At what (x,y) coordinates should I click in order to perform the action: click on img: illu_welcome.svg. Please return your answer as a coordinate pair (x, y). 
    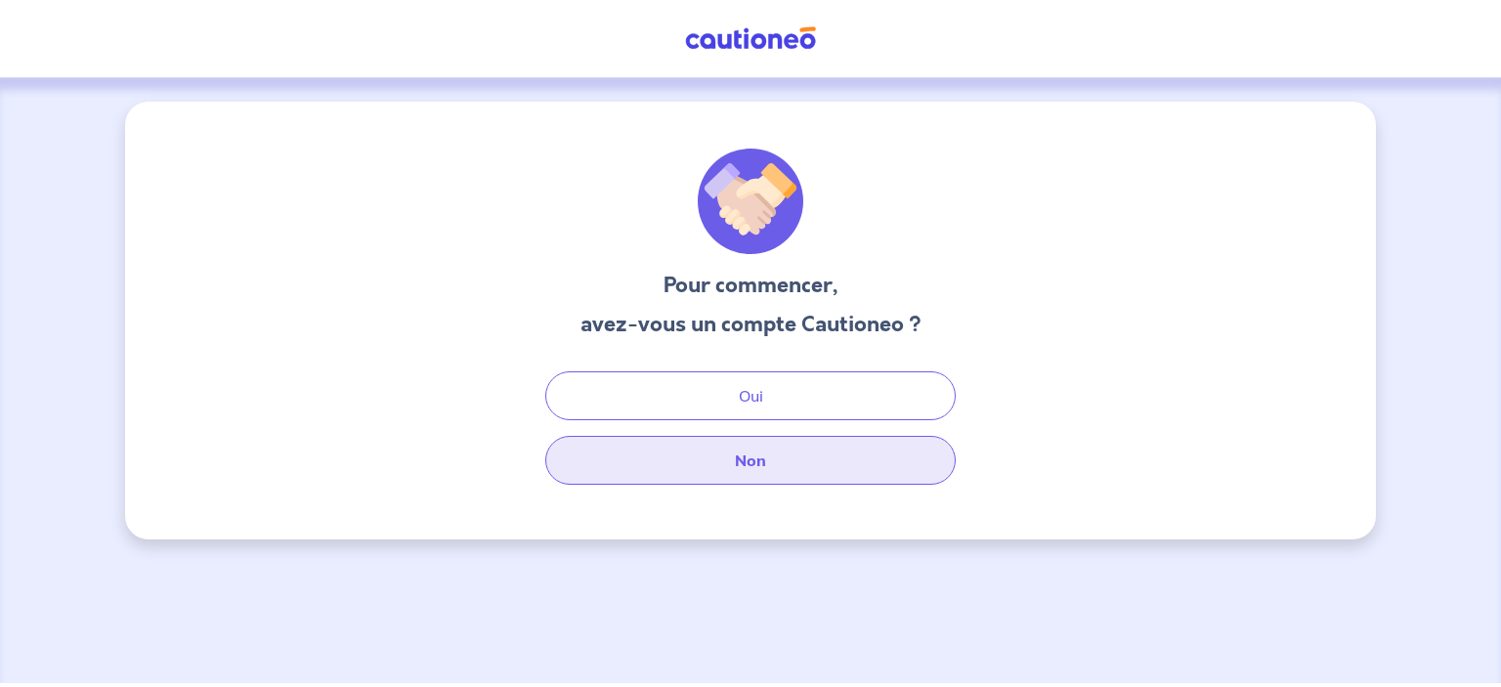
    Looking at the image, I should click on (751, 201).